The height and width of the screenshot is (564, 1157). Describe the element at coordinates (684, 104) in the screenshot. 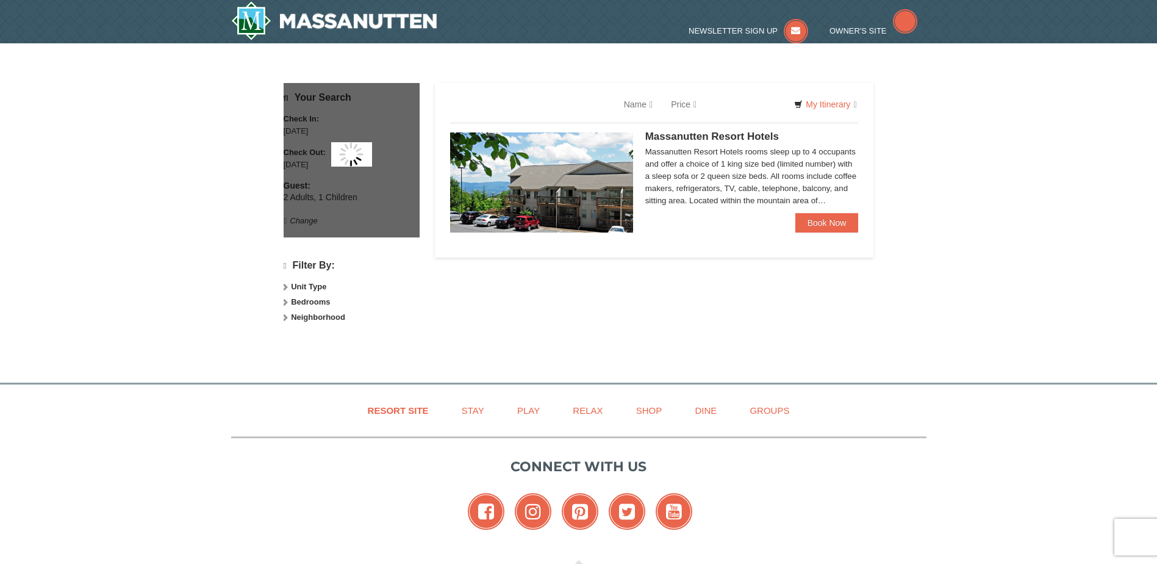

I see `a: Price` at that location.